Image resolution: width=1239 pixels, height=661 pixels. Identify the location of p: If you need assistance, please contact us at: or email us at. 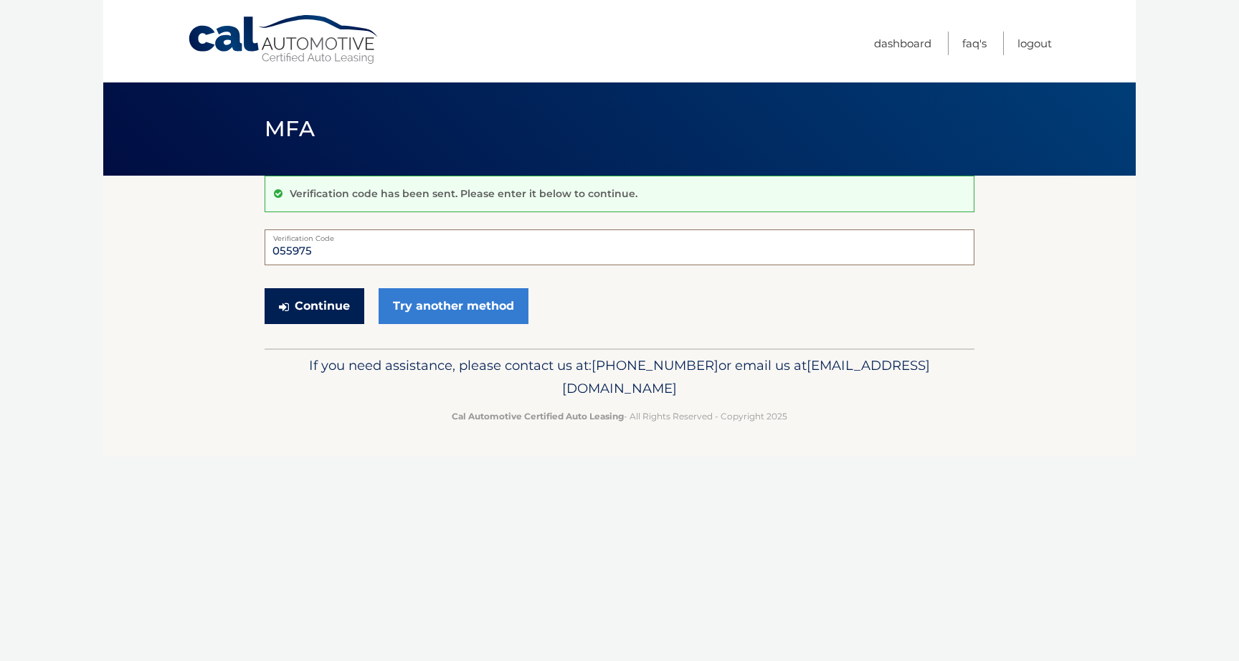
(619, 377).